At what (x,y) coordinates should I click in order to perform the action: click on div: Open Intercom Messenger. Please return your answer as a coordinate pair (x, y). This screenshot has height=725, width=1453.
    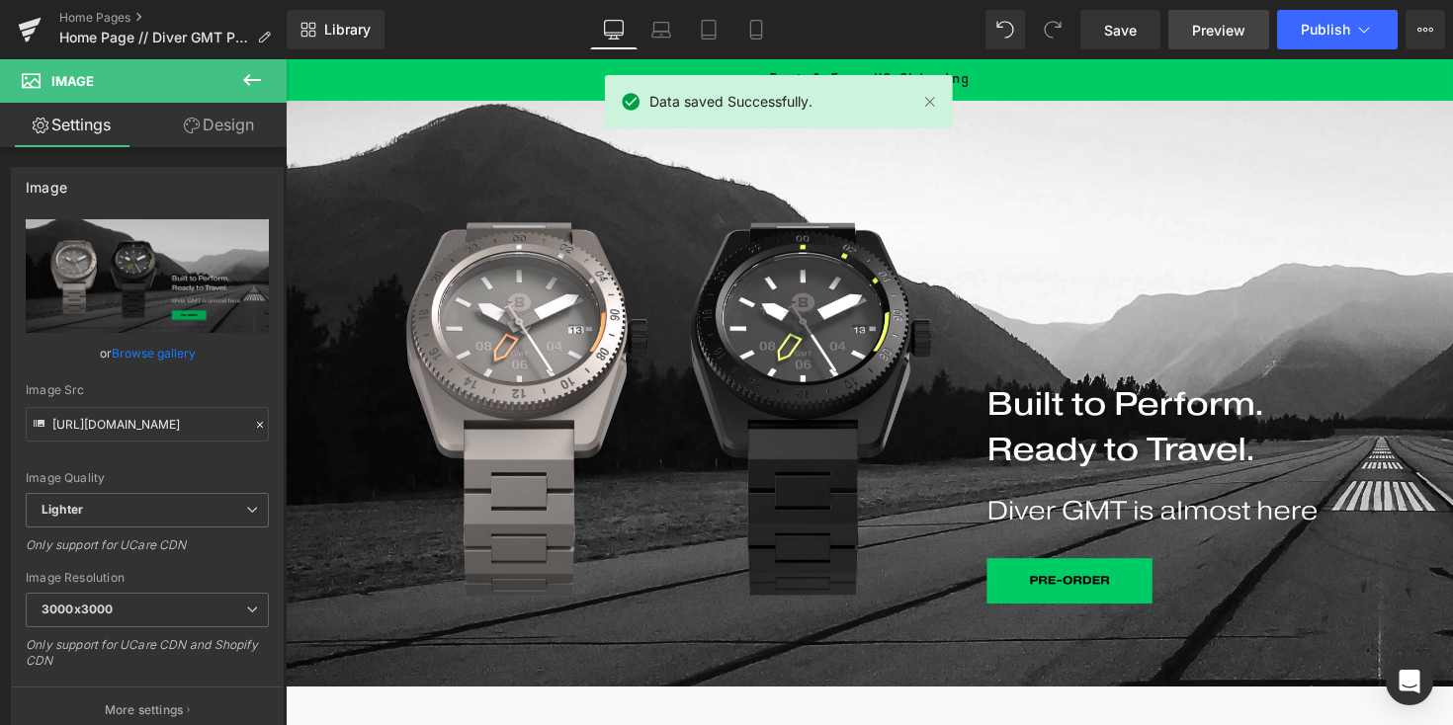
    Looking at the image, I should click on (1409, 682).